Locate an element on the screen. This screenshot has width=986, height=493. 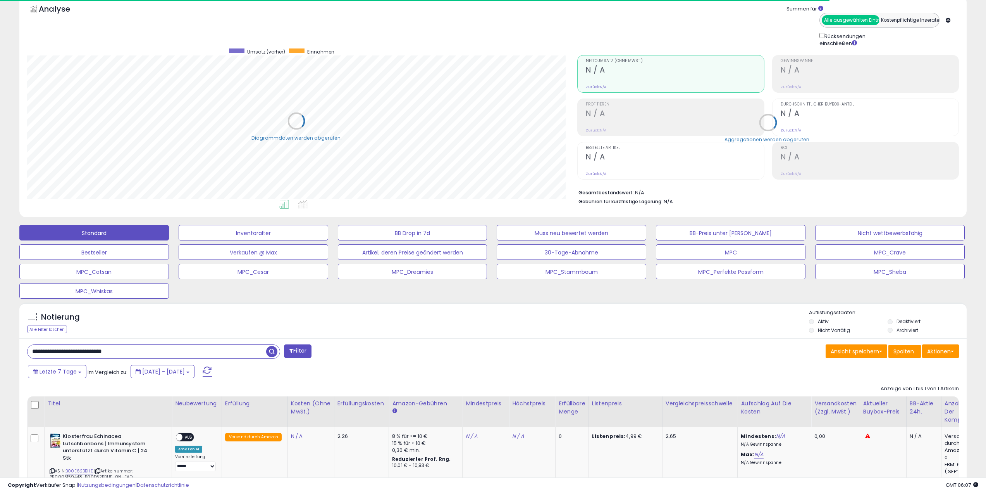
font: Filter is located at coordinates (300, 351).